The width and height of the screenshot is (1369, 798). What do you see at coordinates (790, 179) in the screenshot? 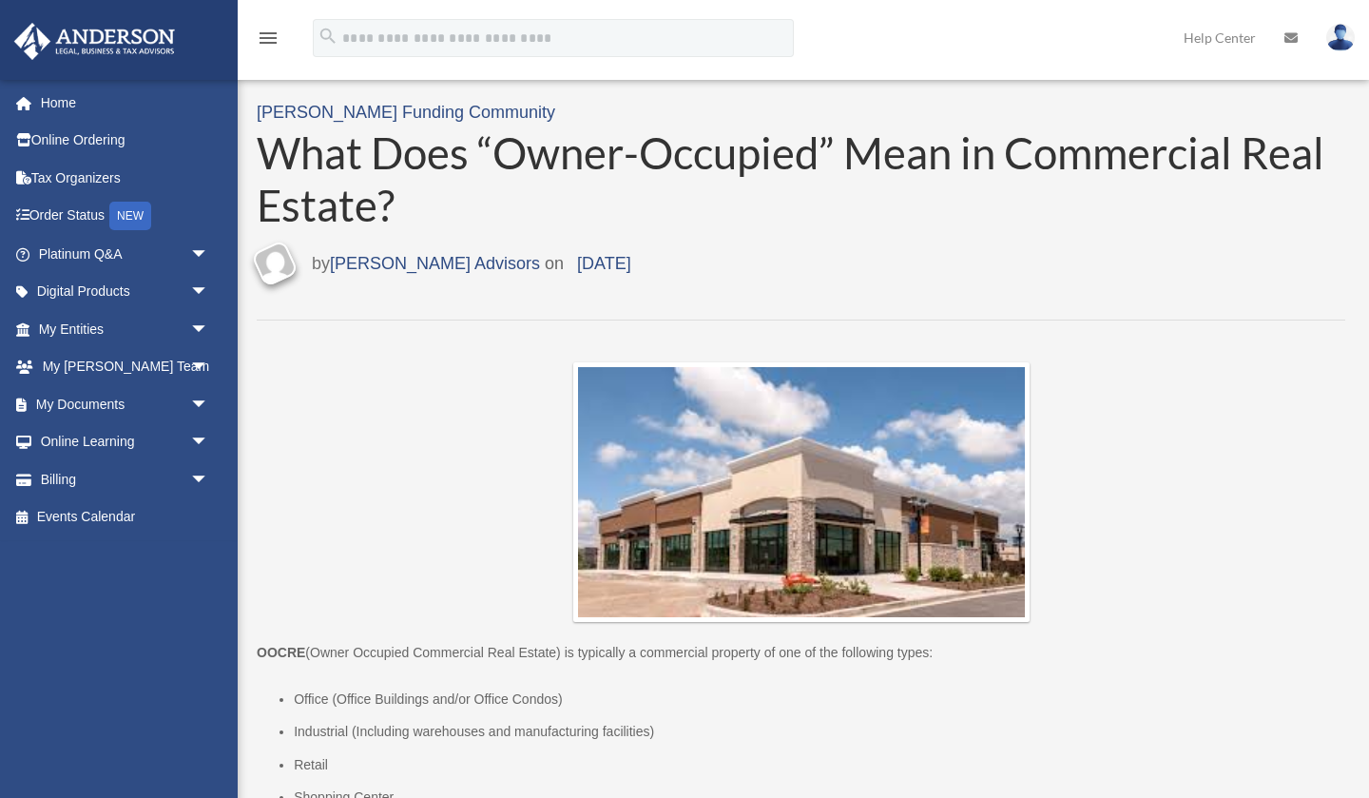
I see `span: What Does “Owner-Occupied” Mean in Commercial Real Estate?` at bounding box center [790, 179].